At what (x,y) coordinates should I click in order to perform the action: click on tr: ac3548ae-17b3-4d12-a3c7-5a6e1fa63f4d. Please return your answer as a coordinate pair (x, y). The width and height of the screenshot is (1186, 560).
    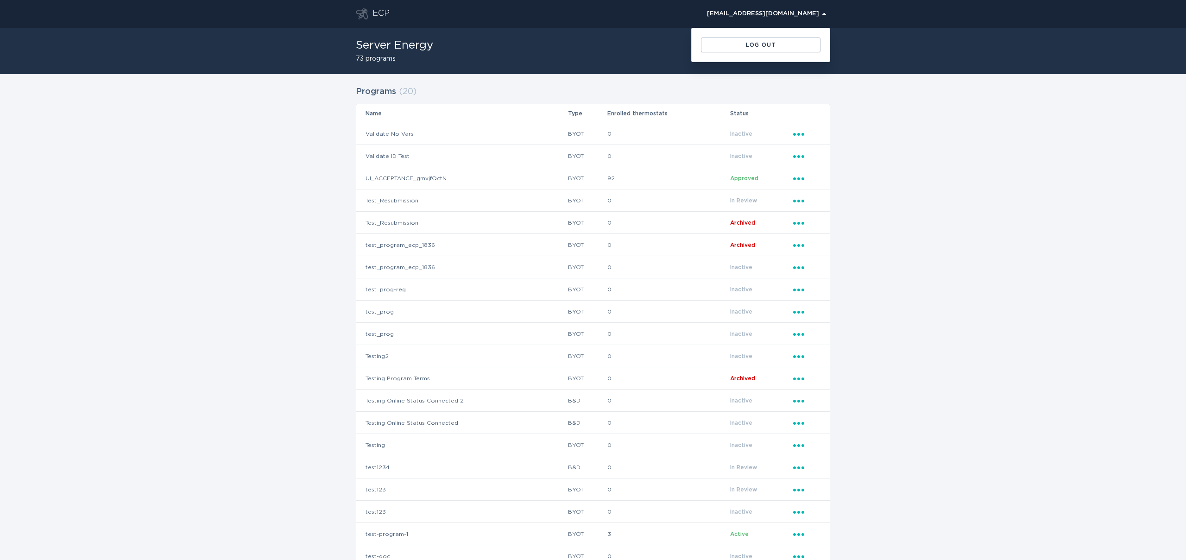
    Looking at the image, I should click on (593, 534).